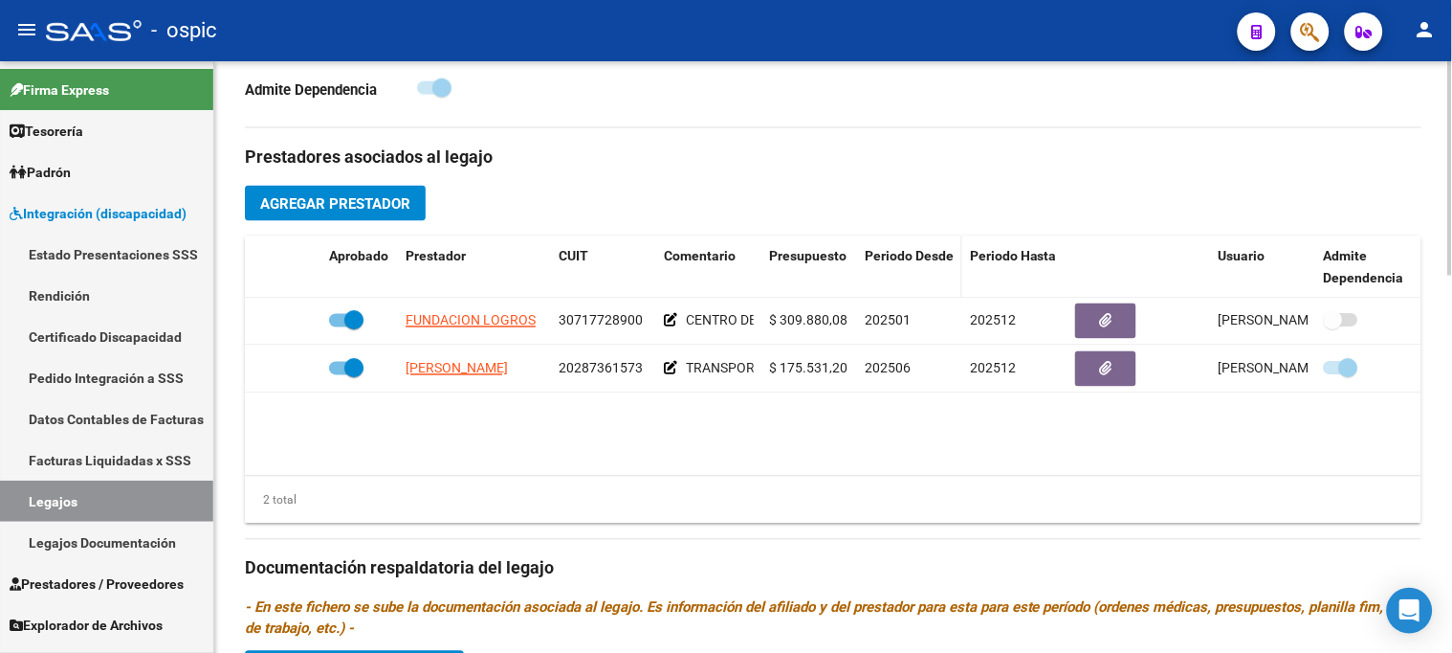 Image resolution: width=1452 pixels, height=653 pixels. I want to click on span: Presupuesto, so click(808, 256).